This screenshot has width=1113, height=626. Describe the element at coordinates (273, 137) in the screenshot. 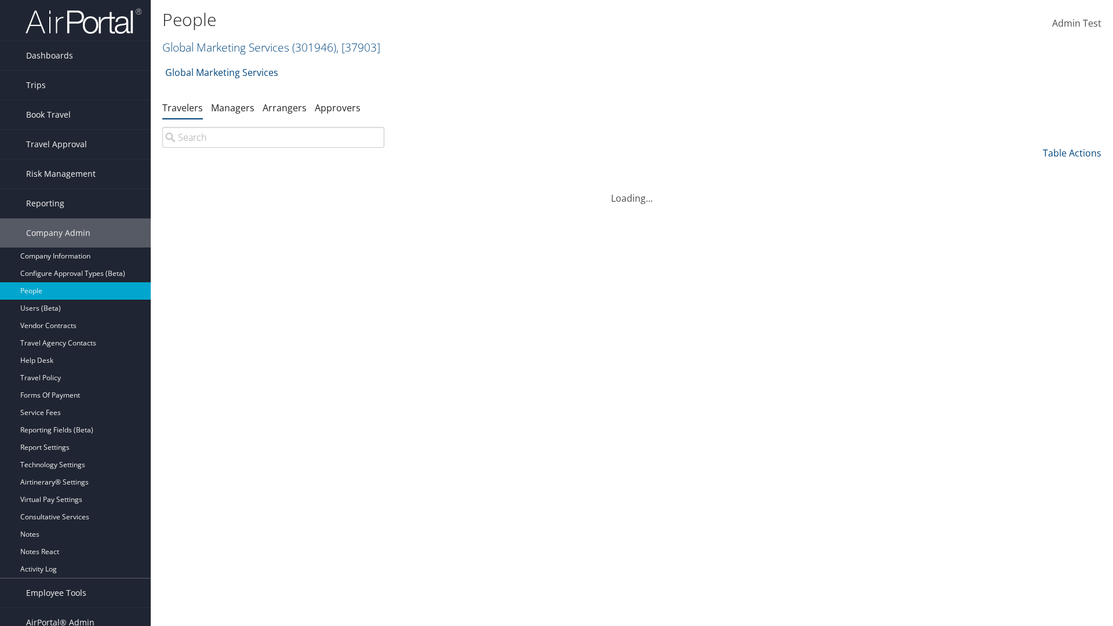

I see `input: Search` at that location.